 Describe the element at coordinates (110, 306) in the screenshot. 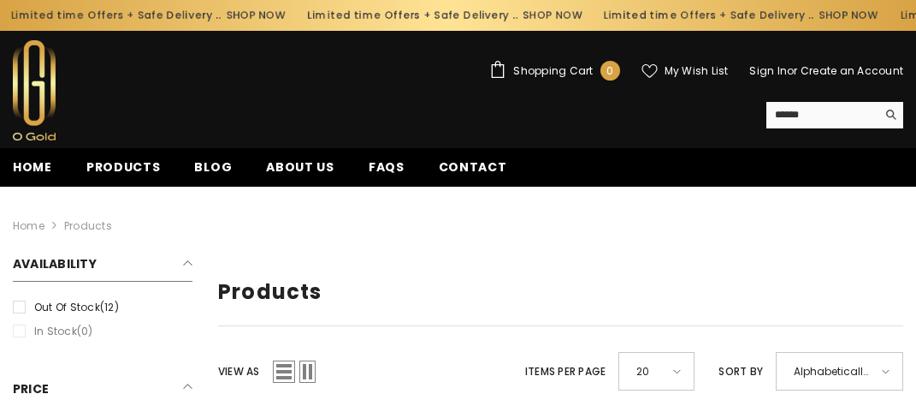

I see `span: (12)` at that location.